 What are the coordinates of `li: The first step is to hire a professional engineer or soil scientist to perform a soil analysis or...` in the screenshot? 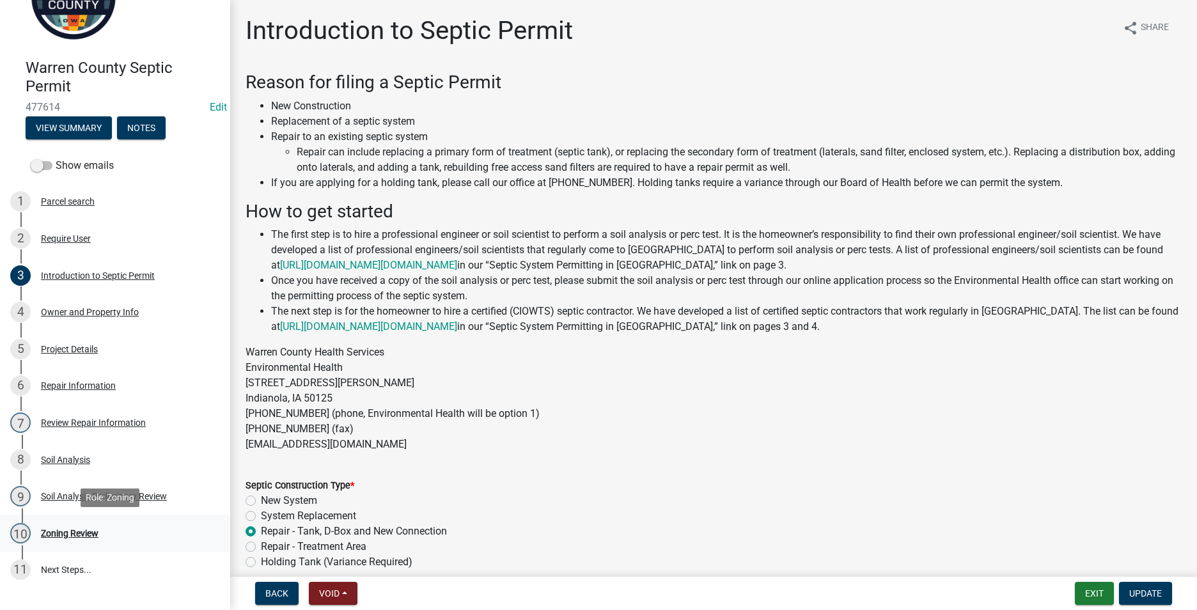 It's located at (726, 250).